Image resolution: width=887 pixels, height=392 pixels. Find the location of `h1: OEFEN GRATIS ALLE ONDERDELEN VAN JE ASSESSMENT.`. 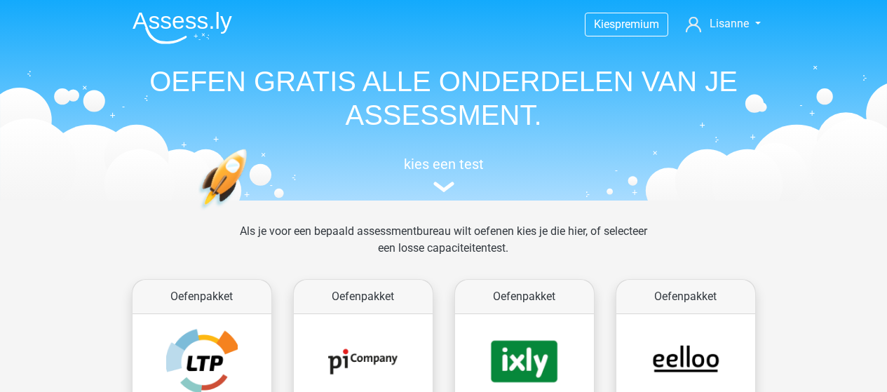

h1: OEFEN GRATIS ALLE ONDERDELEN VAN JE ASSESSMENT. is located at coordinates (444, 98).